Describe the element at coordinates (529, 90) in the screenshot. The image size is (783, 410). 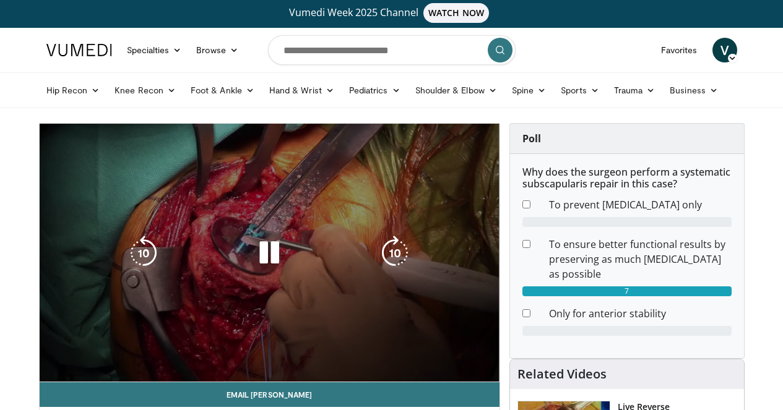
I see `a: Spine` at that location.